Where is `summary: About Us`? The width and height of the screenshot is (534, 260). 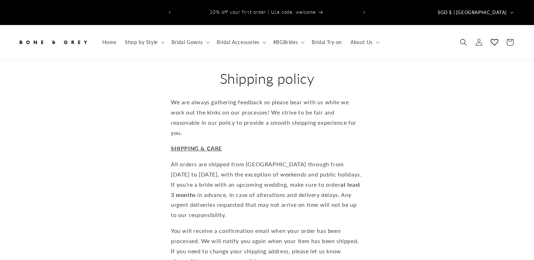
summary: About Us is located at coordinates (364, 42).